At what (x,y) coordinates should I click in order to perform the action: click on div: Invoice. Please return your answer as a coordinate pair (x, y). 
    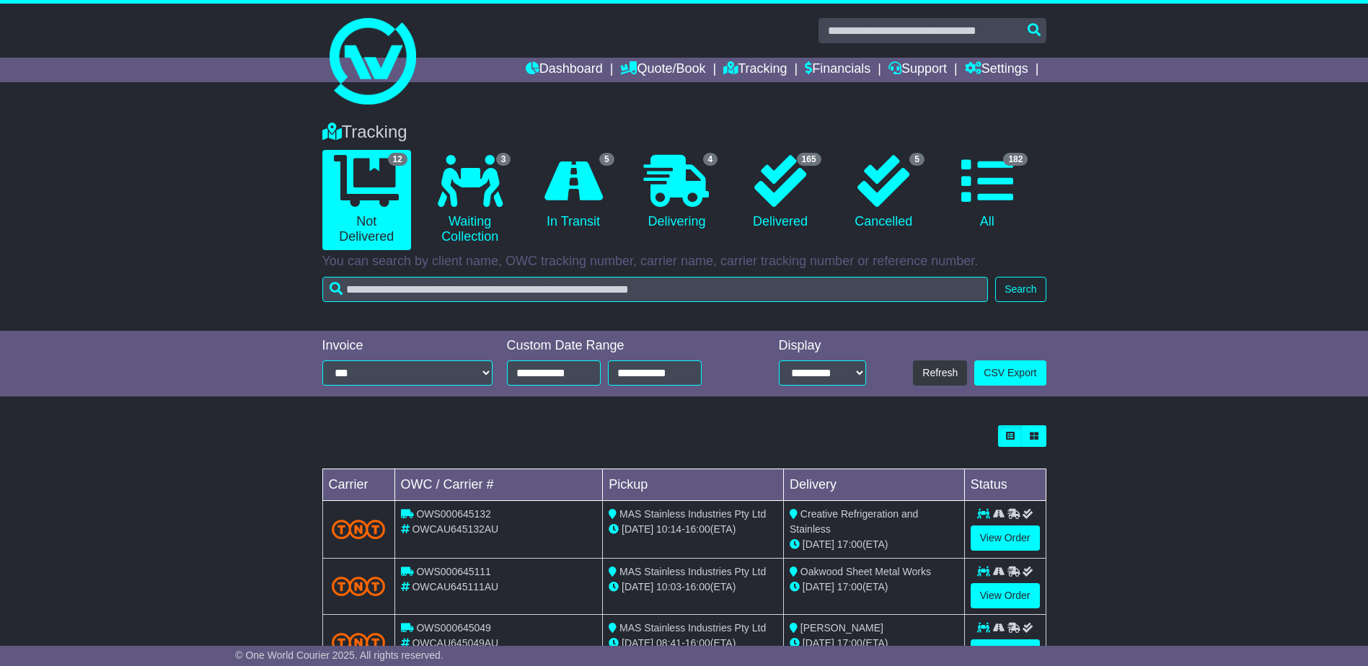
    Looking at the image, I should click on (407, 346).